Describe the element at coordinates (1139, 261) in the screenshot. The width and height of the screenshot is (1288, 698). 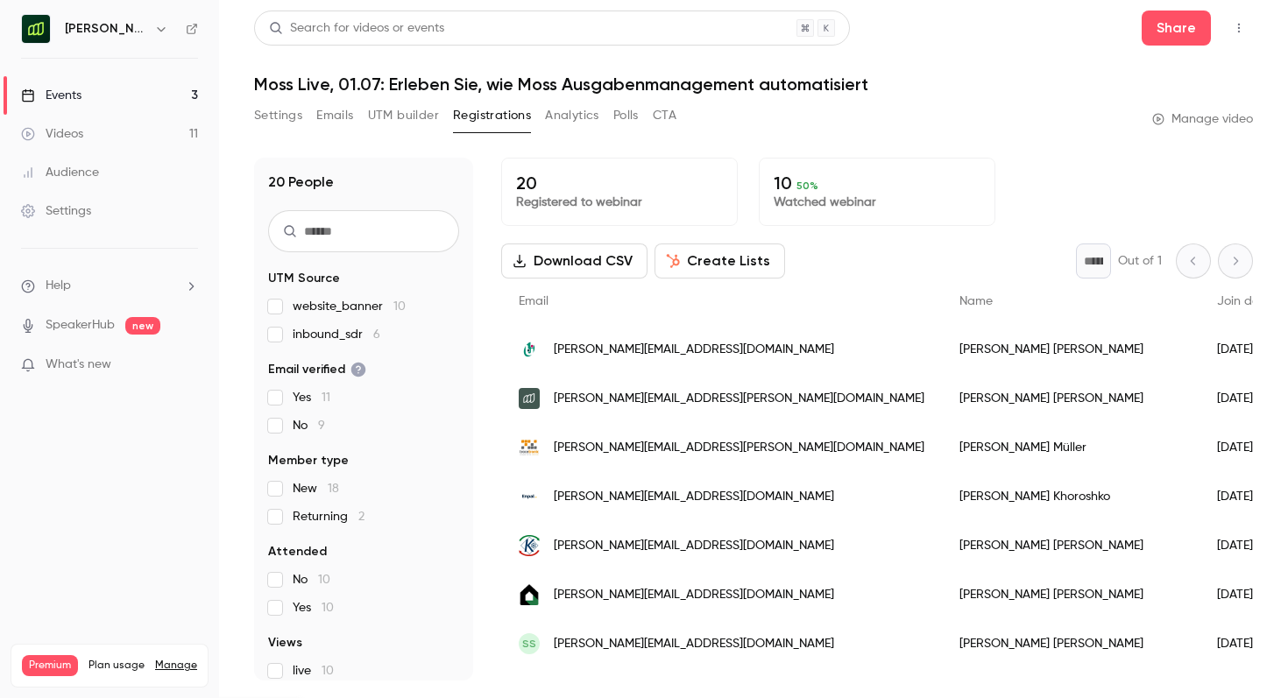
I see `p: Out of 1` at that location.